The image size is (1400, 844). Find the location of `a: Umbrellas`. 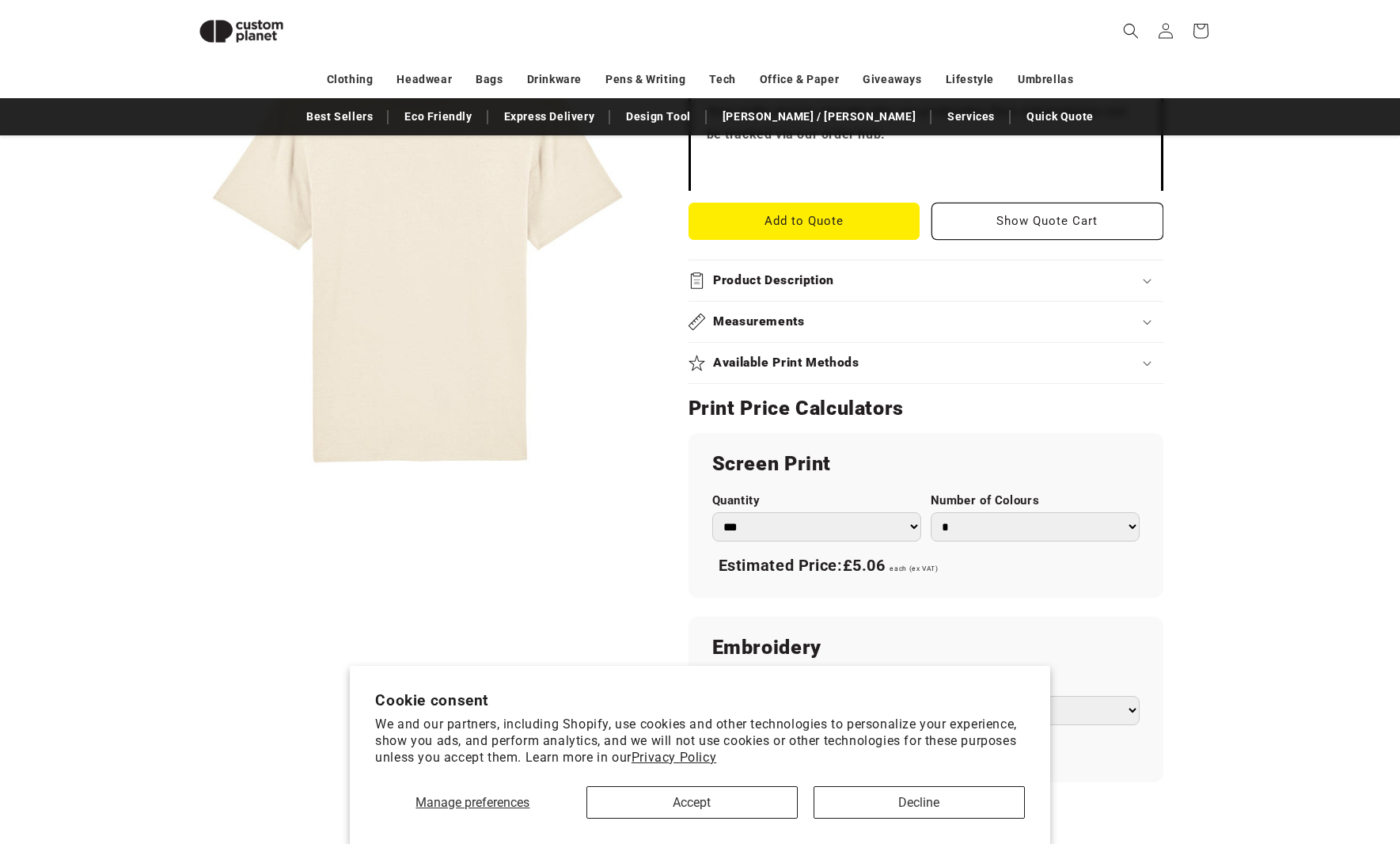

a: Umbrellas is located at coordinates (1046, 79).